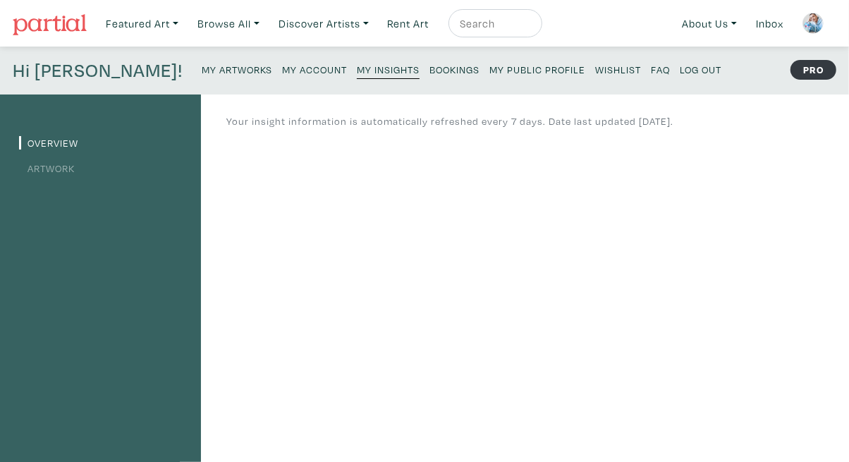 This screenshot has width=849, height=462. Describe the element at coordinates (618, 68) in the screenshot. I see `a: Wishlist` at that location.